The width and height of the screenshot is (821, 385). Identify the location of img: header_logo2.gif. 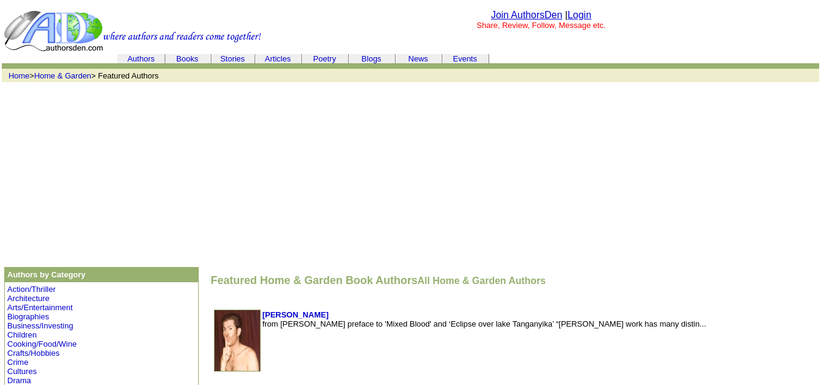
(133, 31).